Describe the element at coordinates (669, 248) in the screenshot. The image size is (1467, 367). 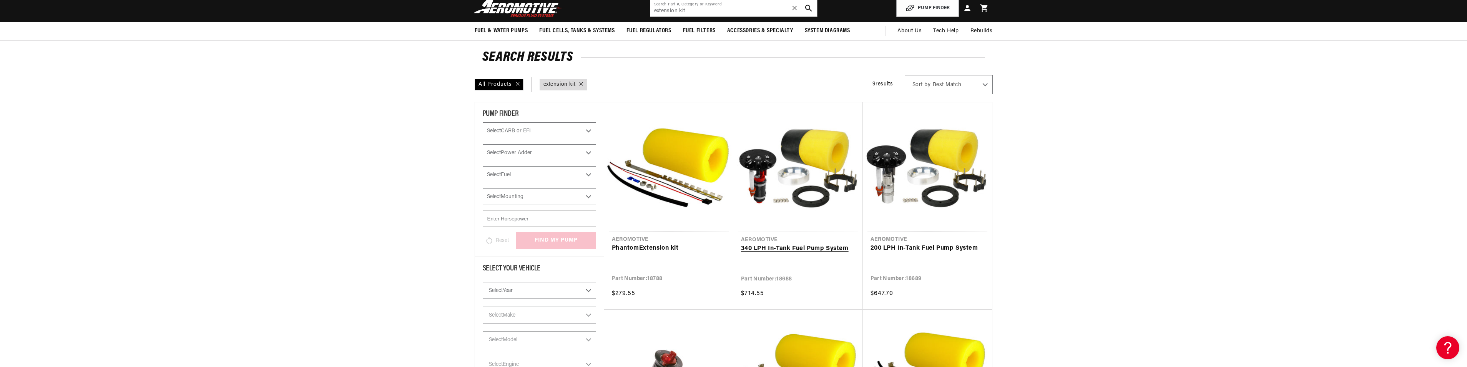
I see `a: PhantomExtension kit` at that location.